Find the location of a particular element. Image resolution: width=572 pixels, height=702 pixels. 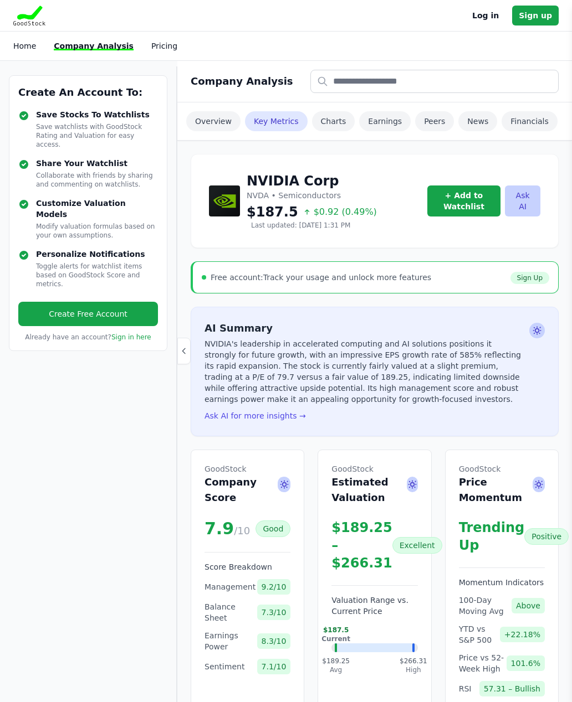

h2: Price Momentum is located at coordinates (496, 485).